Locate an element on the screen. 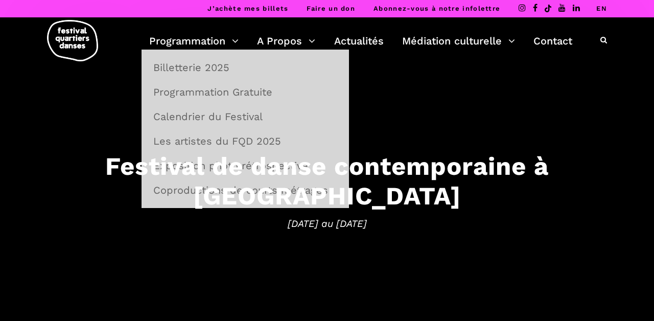 Image resolution: width=654 pixels, height=321 pixels. a: Programmation Gratuite is located at coordinates (245, 92).